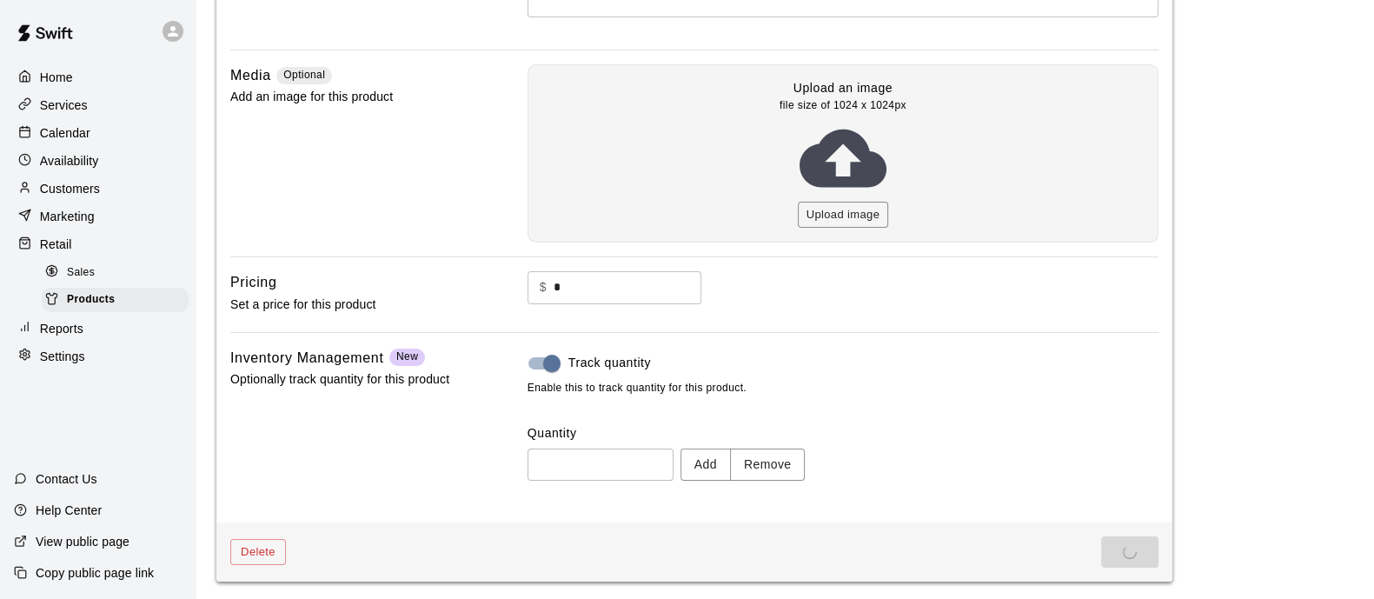 The height and width of the screenshot is (599, 1374). I want to click on button: Remove, so click(767, 464).